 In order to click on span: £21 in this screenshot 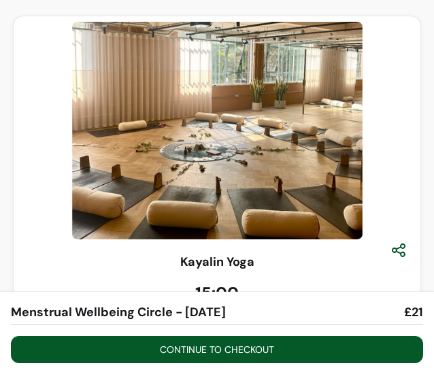, I will do `click(414, 312)`.